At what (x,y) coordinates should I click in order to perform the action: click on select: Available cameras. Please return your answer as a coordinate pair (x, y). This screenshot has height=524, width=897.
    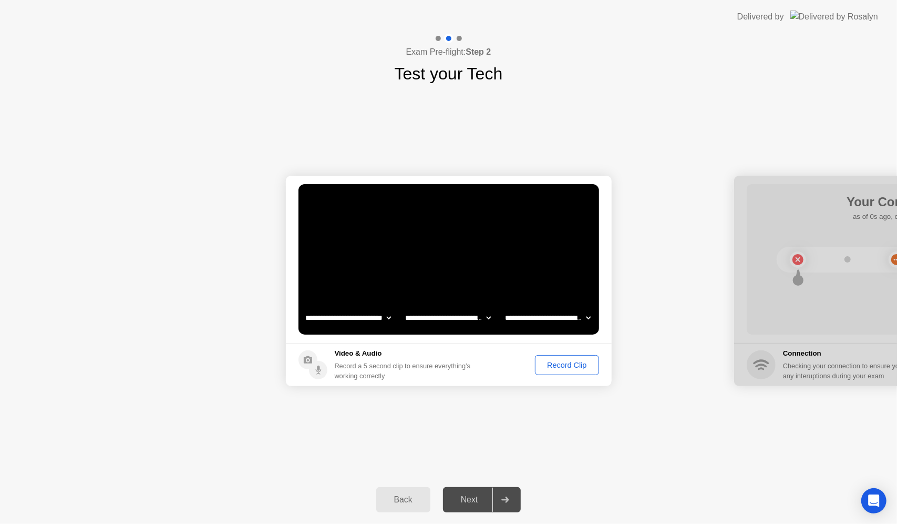
    Looking at the image, I should click on (348, 317).